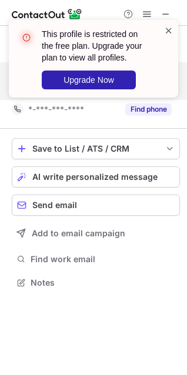 The width and height of the screenshot is (187, 375). What do you see at coordinates (96, 149) in the screenshot?
I see `button: save-profile-one-click` at bounding box center [96, 149].